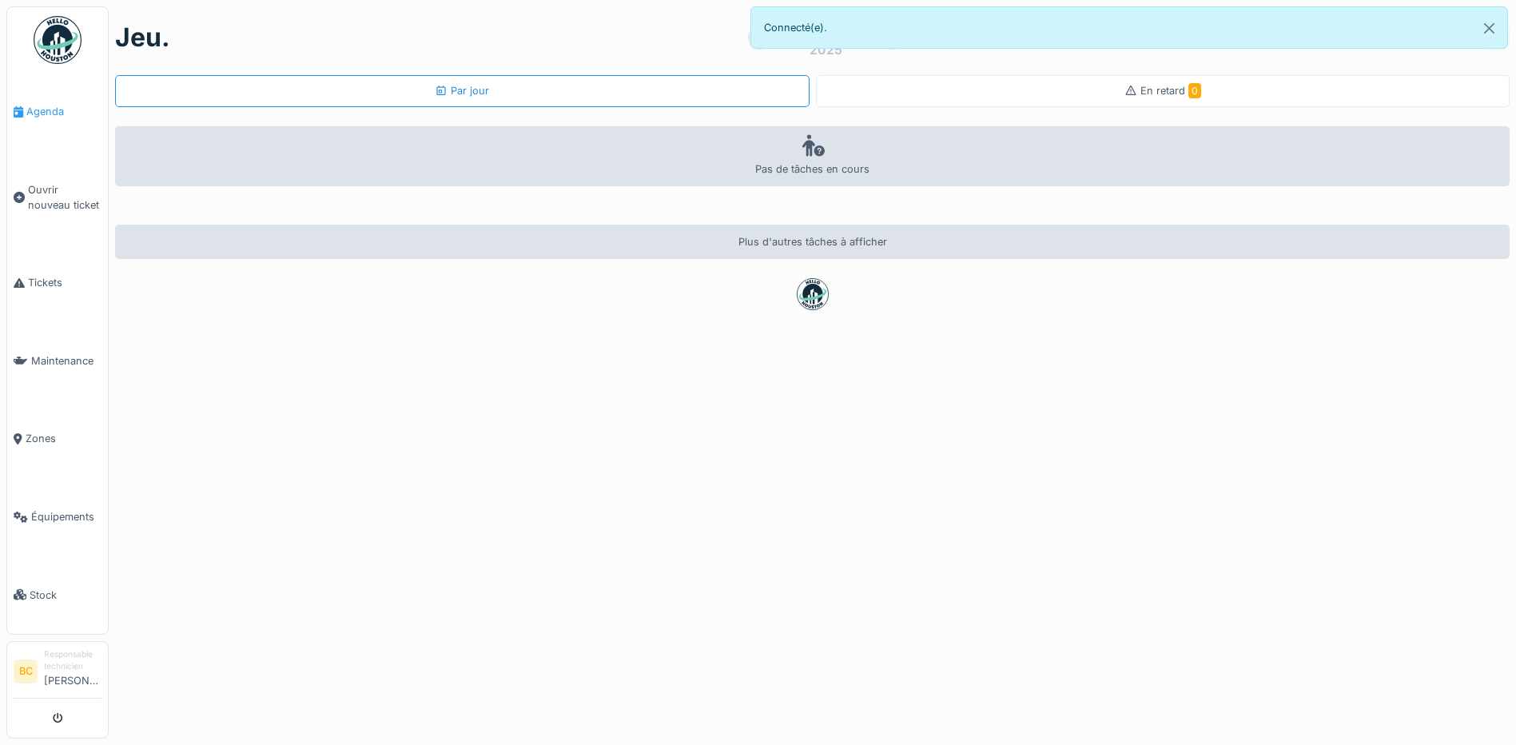  I want to click on span: Tickets, so click(65, 282).